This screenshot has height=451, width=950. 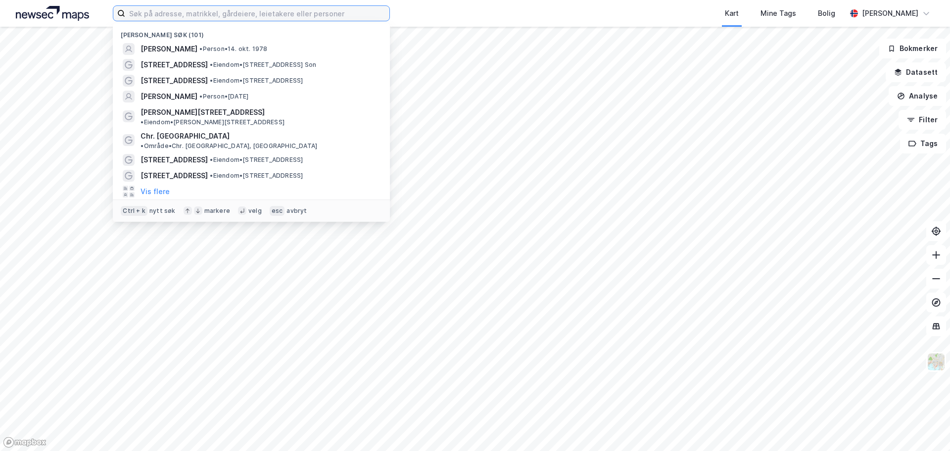 I want to click on span: Person • 14. okt. 1978, so click(x=233, y=49).